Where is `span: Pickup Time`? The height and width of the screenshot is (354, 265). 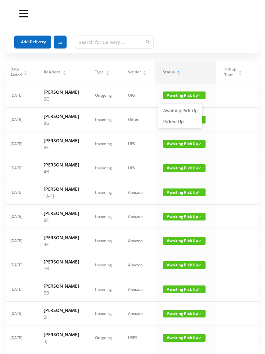 span: Pickup Time is located at coordinates (230, 72).